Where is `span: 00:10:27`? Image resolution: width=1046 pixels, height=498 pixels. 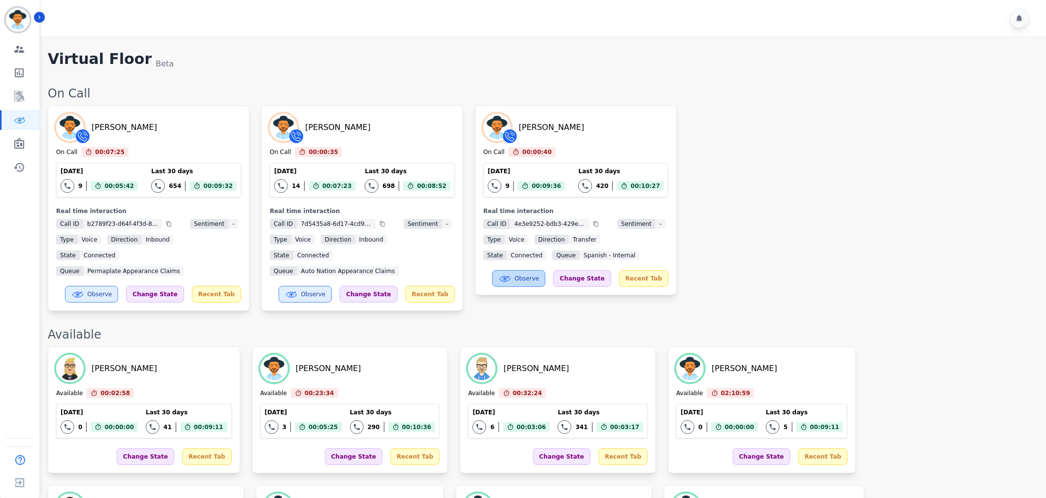
span: 00:10:27 is located at coordinates (645, 186).